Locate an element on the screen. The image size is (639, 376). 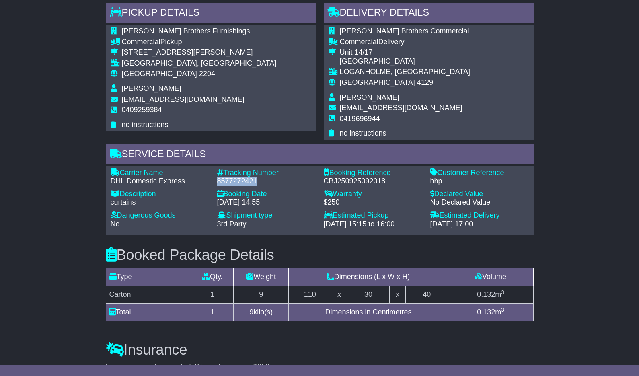
div: Booking Date is located at coordinates (266, 194).